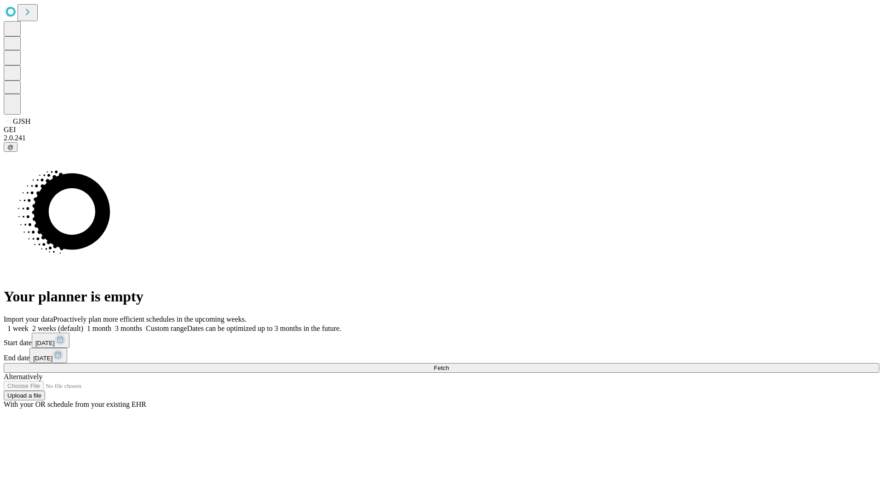  I want to click on div: Start date, so click(442, 340).